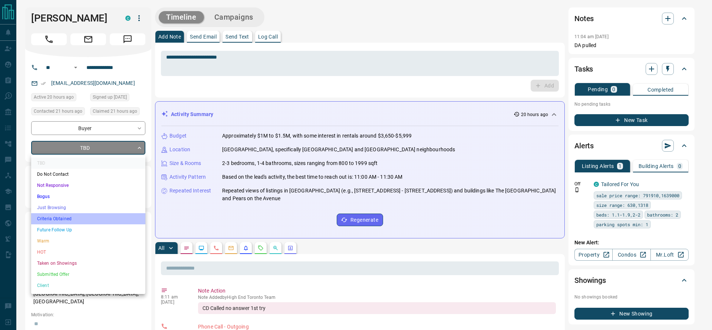 The image size is (712, 330). What do you see at coordinates (88, 208) in the screenshot?
I see `li: Just Browsing` at bounding box center [88, 208].